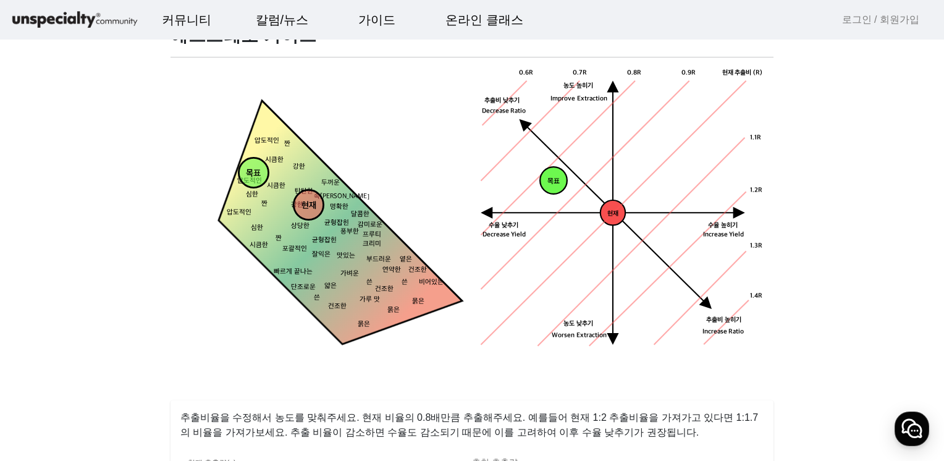 The width and height of the screenshot is (944, 461). What do you see at coordinates (43, 382) in the screenshot?
I see `span: 홈` at bounding box center [43, 382].